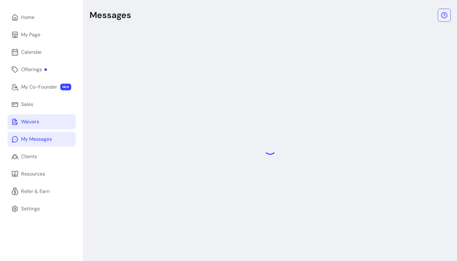  What do you see at coordinates (27, 105) in the screenshot?
I see `div: Sales` at bounding box center [27, 105].